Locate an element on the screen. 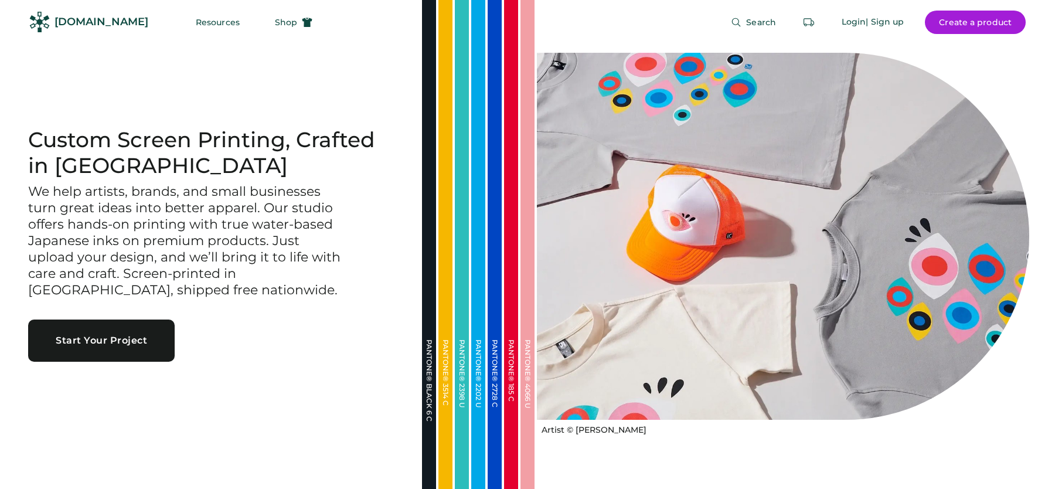  button: Start Your Project is located at coordinates (101, 341).